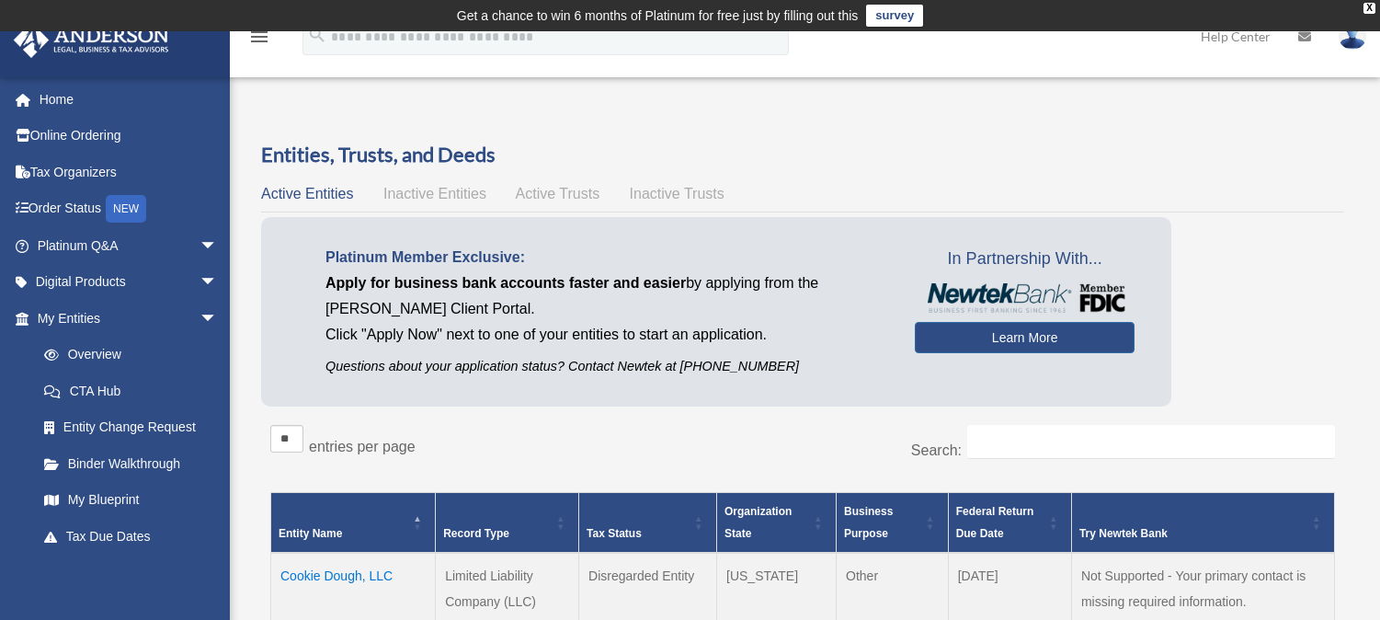 The width and height of the screenshot is (1380, 620). What do you see at coordinates (868, 522) in the screenshot?
I see `span: Business Purpose` at bounding box center [868, 522].